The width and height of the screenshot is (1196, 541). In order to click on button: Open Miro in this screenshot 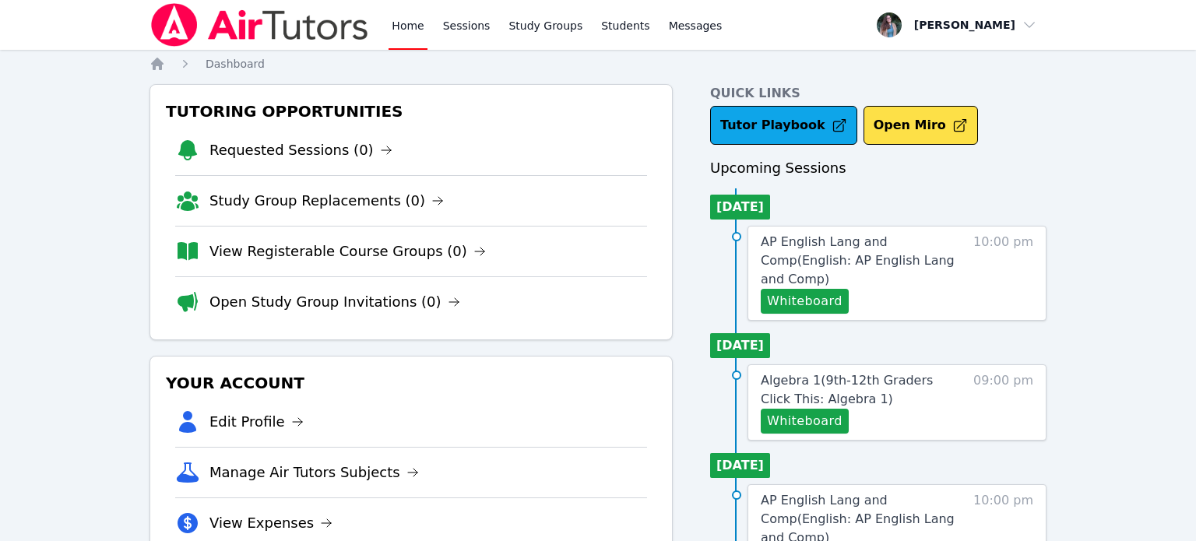, I will do `click(921, 125)`.